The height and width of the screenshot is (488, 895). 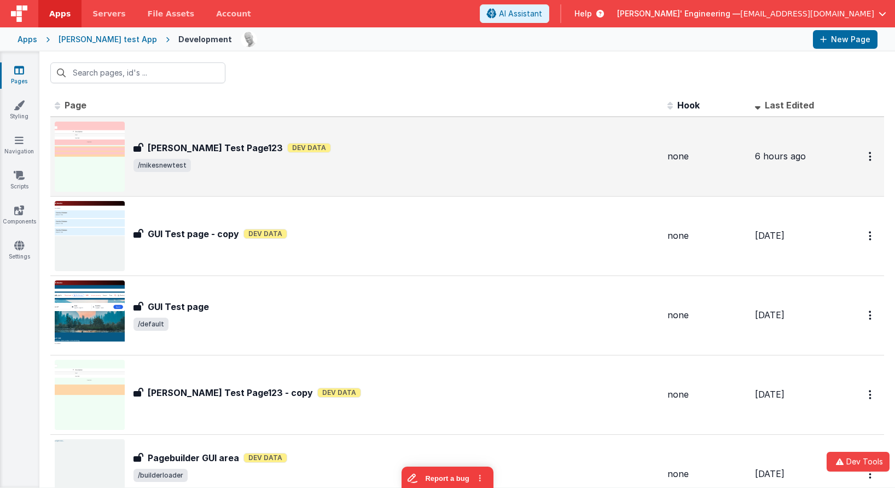 What do you see at coordinates (205, 39) in the screenshot?
I see `div: Development` at bounding box center [205, 39].